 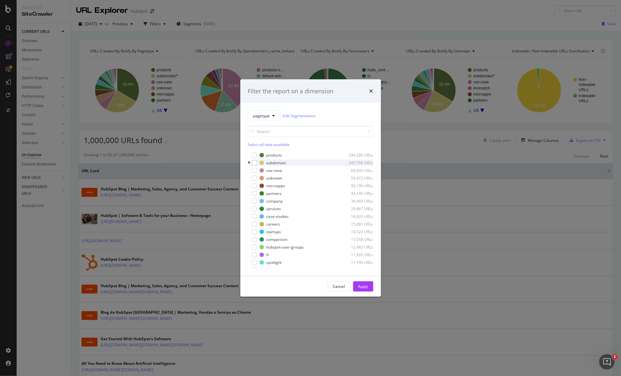 What do you see at coordinates (358, 170) in the screenshot?
I see `div: 64,402 URLs` at bounding box center [358, 170].